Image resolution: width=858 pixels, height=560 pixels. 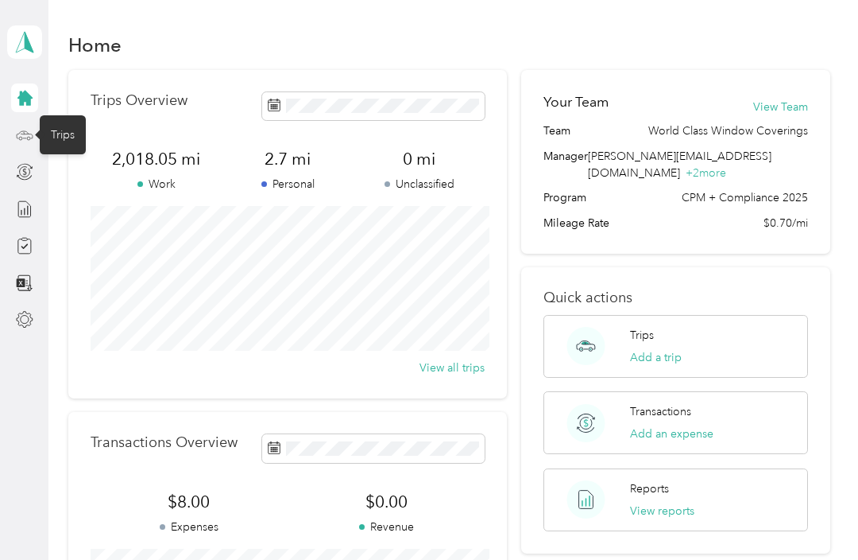 I want to click on p: Transactions Overview, so click(x=164, y=442).